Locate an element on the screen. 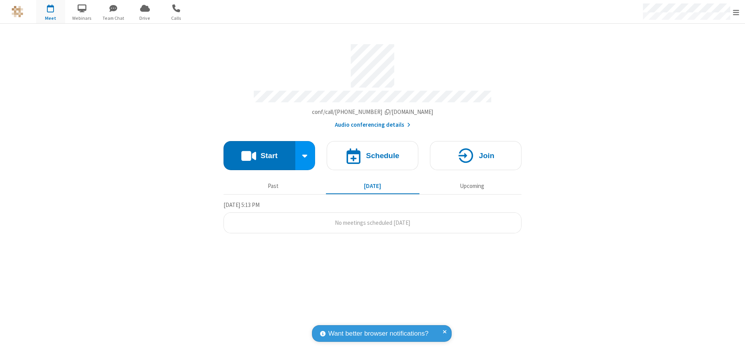 The height and width of the screenshot is (355, 745). img: QA Selenium DO NOT DELETE OR CHANGE is located at coordinates (17, 12).